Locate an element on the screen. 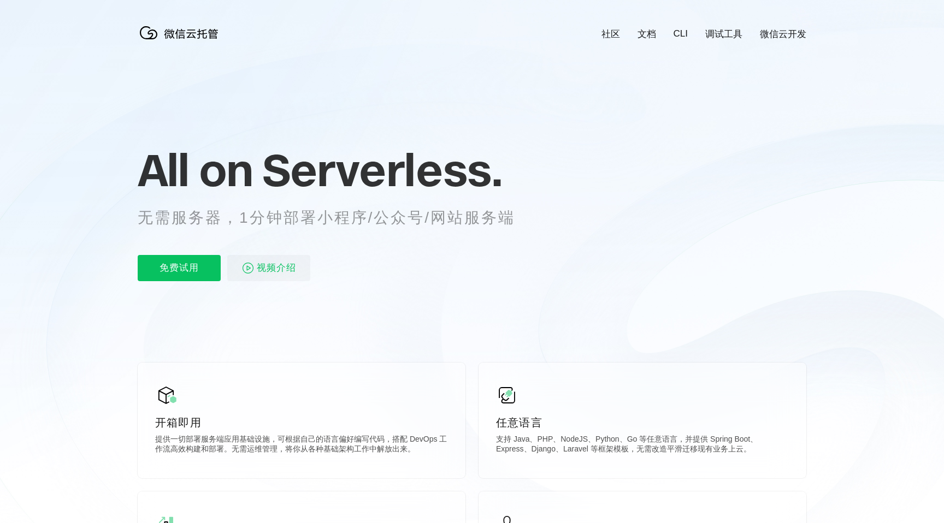 The height and width of the screenshot is (523, 944). span: Serverless. is located at coordinates (382, 170).